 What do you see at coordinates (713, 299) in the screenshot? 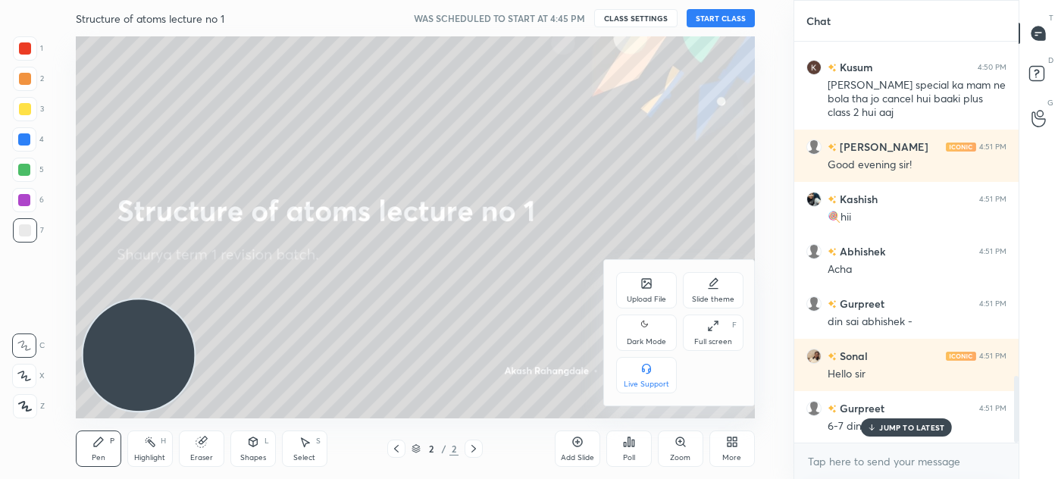
I see `div: Slide theme` at bounding box center [713, 299].